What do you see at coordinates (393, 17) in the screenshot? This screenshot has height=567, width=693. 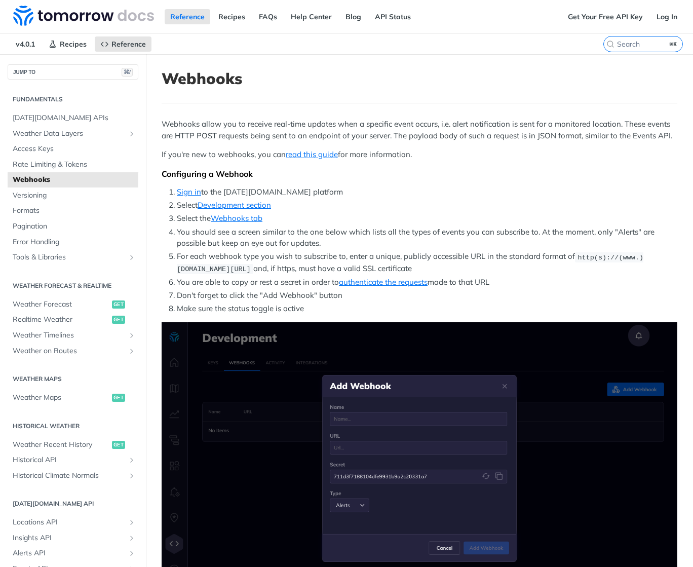 I see `a: API Status` at bounding box center [393, 17].